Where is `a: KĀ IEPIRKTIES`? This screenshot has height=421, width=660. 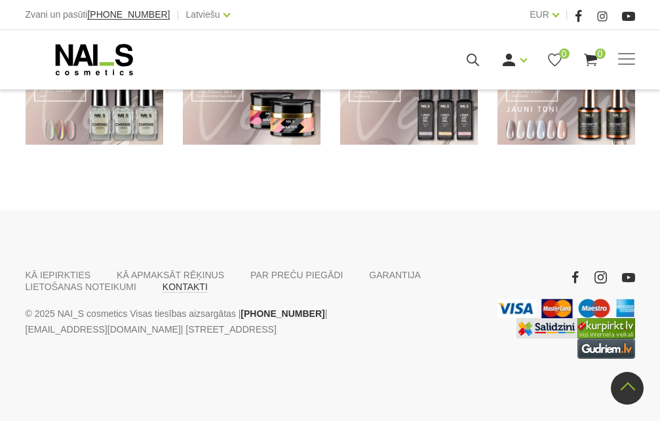 a: KĀ IEPIRKTIES is located at coordinates (58, 275).